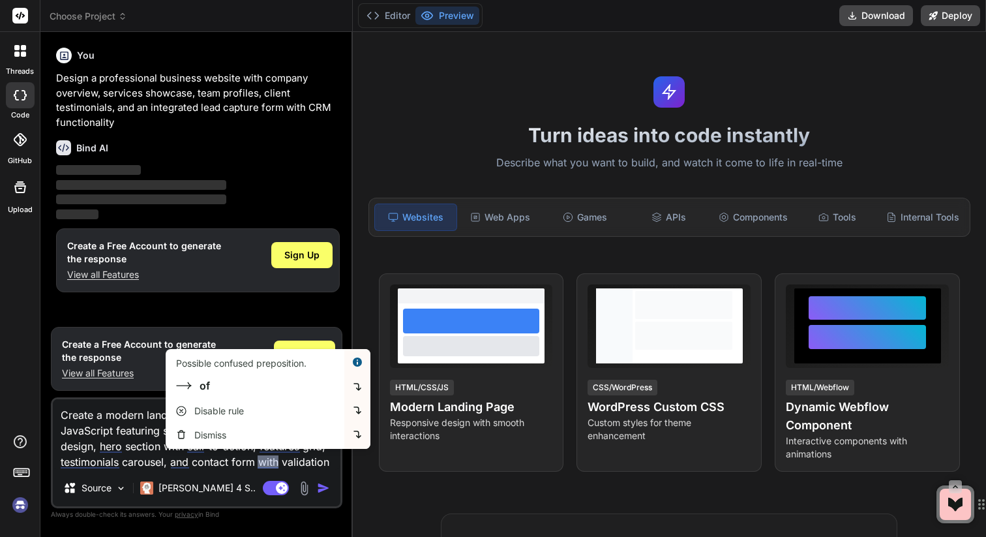 The width and height of the screenshot is (986, 537). What do you see at coordinates (88, 16) in the screenshot?
I see `span: Choose Project` at bounding box center [88, 16].